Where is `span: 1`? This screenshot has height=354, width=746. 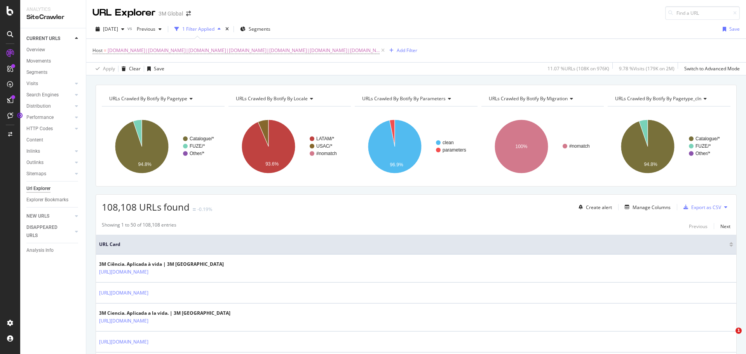 span: 1 is located at coordinates (739, 331).